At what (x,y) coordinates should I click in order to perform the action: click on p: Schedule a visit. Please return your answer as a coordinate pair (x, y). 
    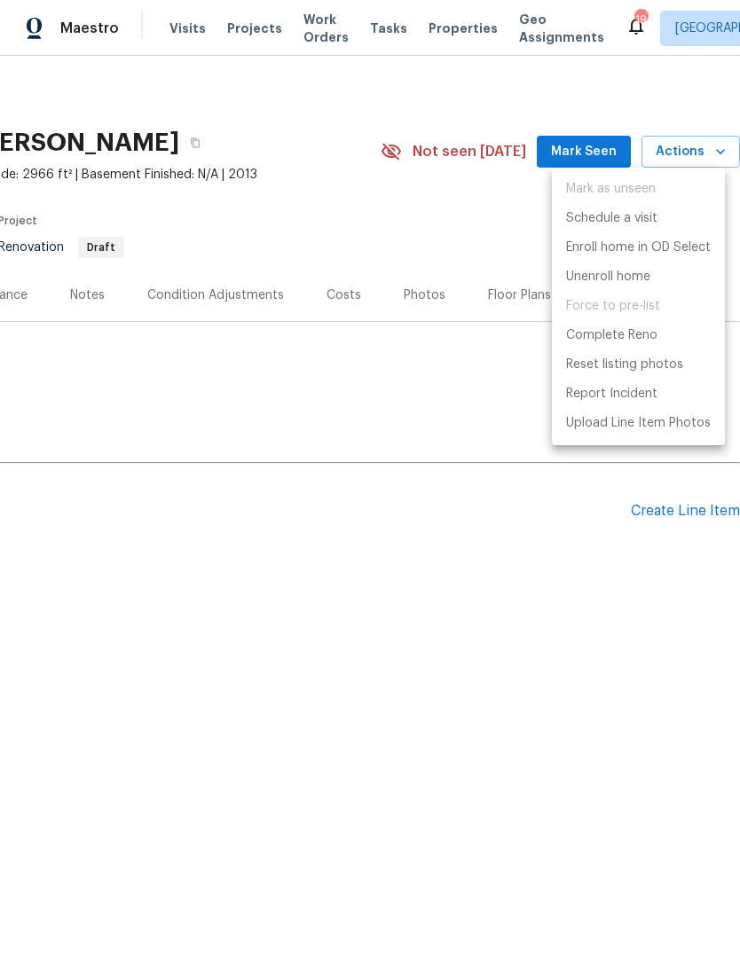
    Looking at the image, I should click on (611, 218).